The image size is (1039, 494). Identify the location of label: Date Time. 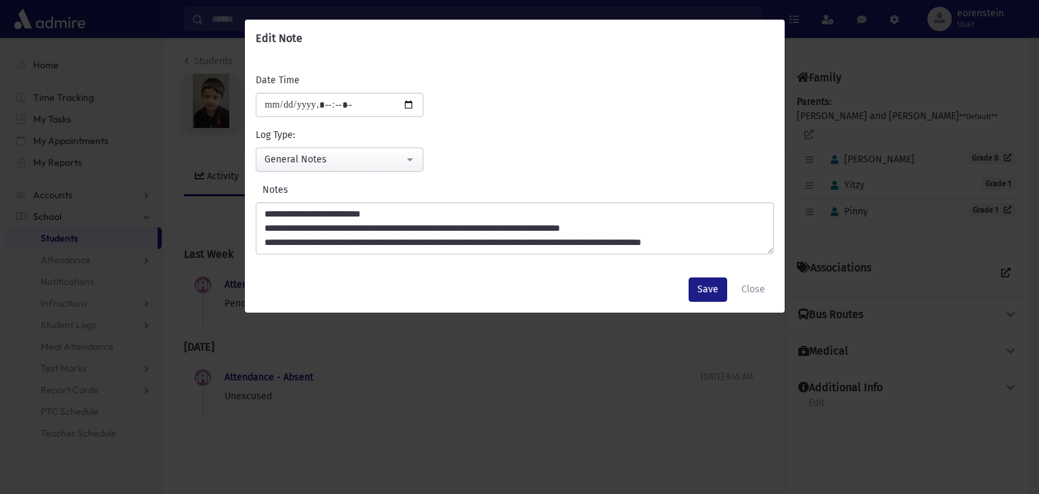
(277, 80).